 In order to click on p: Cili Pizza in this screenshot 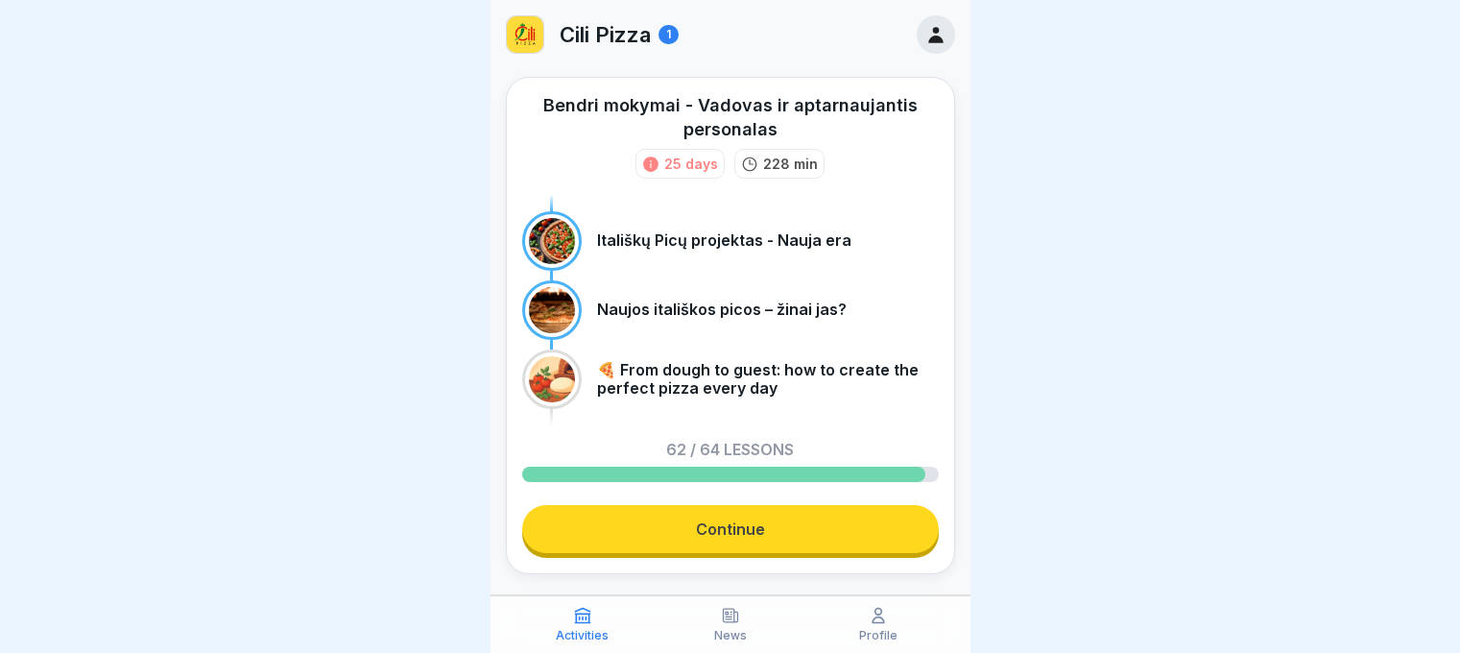, I will do `click(605, 35)`.